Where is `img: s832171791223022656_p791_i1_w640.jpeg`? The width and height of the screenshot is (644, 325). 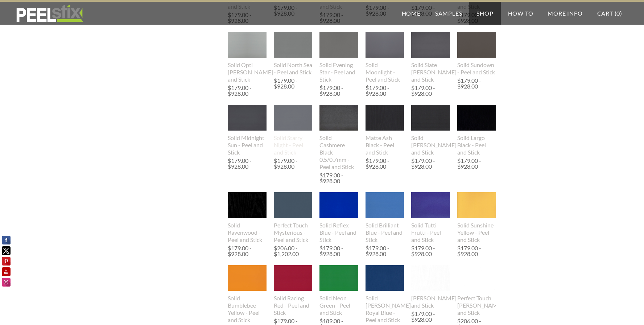
img: s832171791223022656_p791_i1_w640.jpeg is located at coordinates (339, 45).